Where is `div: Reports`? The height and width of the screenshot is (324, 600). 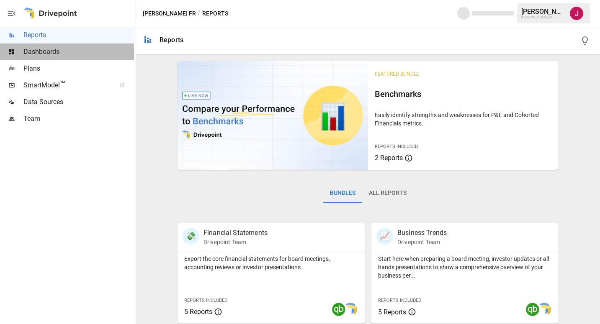 div: Reports is located at coordinates (171, 40).